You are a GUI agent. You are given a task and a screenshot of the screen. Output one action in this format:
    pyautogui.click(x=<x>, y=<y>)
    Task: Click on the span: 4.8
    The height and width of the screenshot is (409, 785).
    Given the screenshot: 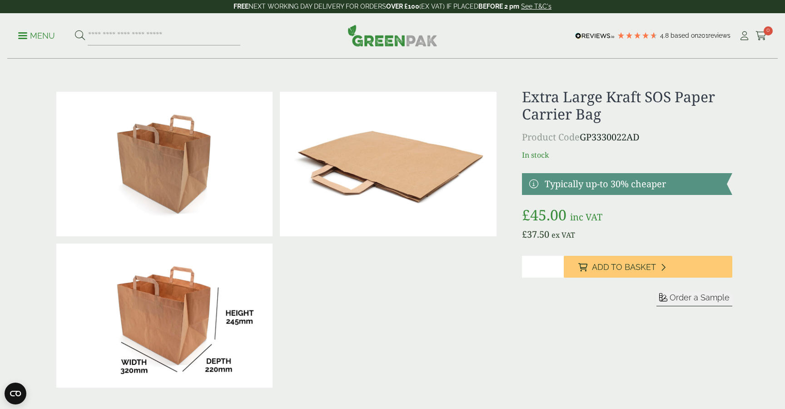 What is the action you would take?
    pyautogui.click(x=665, y=35)
    